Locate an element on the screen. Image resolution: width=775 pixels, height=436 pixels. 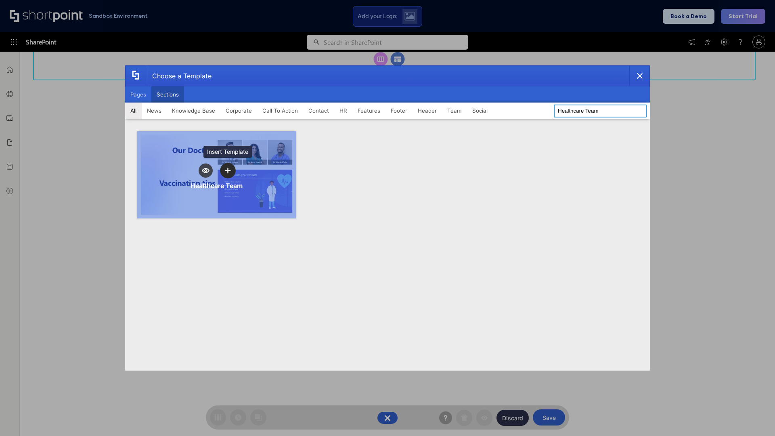
button: News is located at coordinates (154, 111).